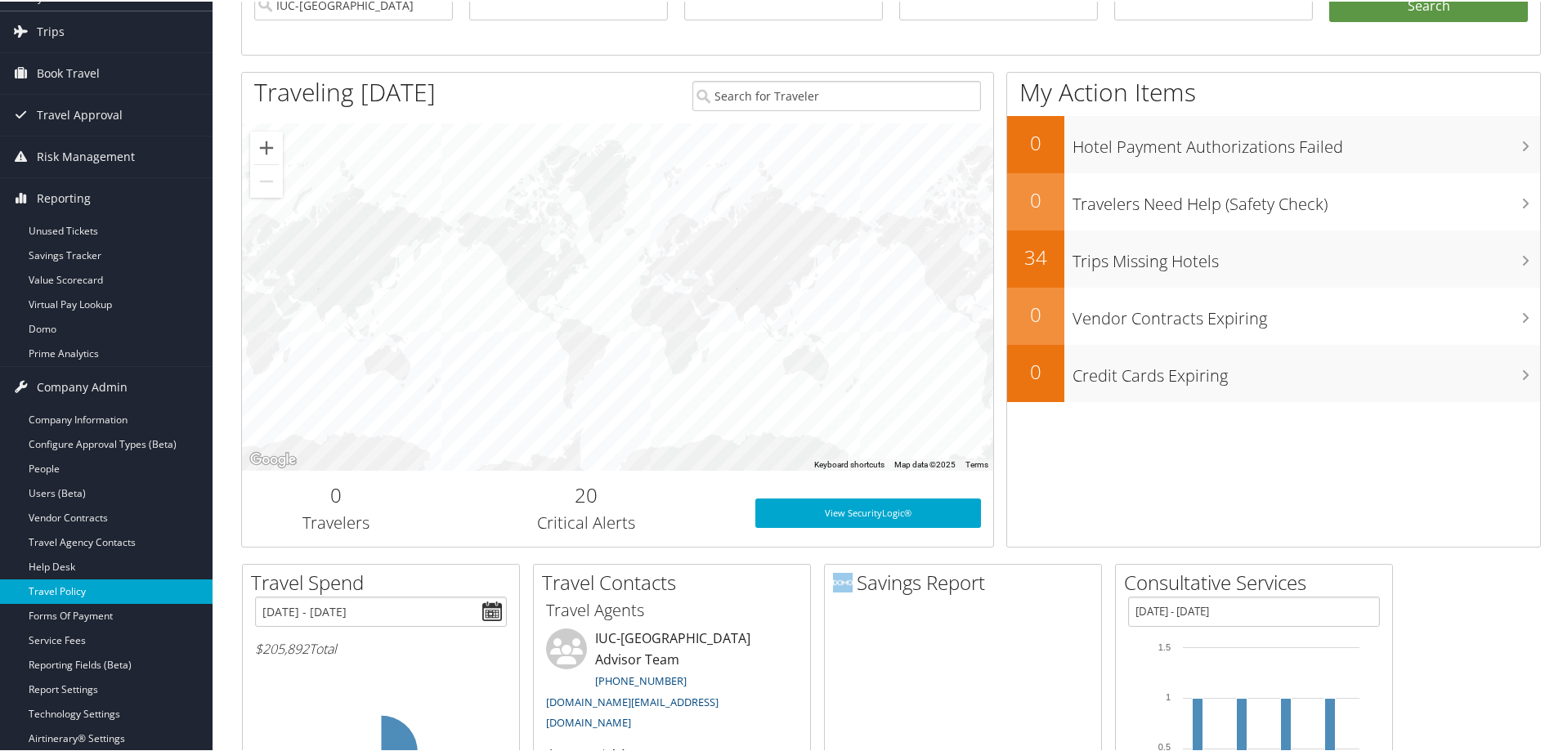  I want to click on h3: Trips Missing Hotels, so click(1306, 256).